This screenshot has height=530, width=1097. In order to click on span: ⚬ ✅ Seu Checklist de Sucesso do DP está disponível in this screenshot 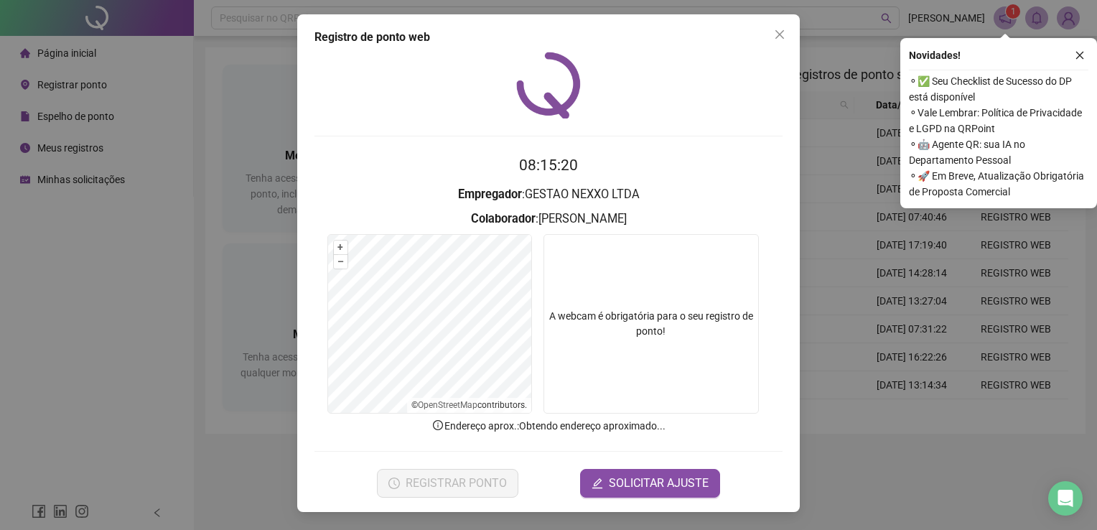, I will do `click(999, 89)`.